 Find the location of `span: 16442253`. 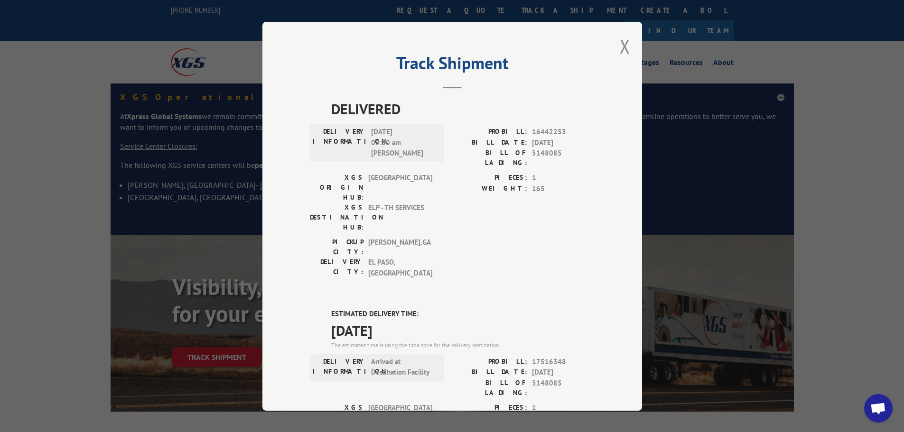

span: 16442253 is located at coordinates (563, 132).